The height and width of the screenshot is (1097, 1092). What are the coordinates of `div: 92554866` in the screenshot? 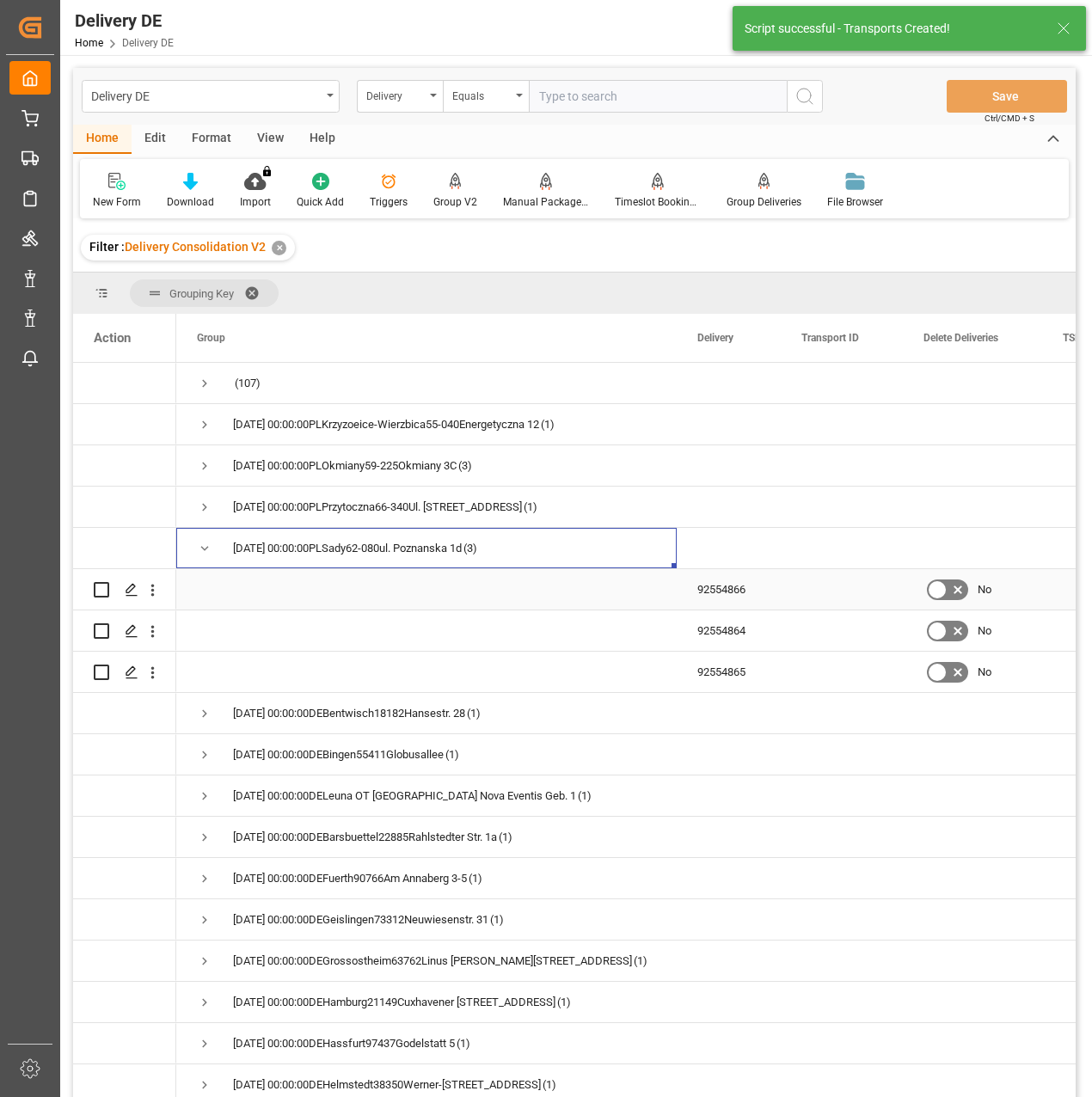 It's located at (728, 589).